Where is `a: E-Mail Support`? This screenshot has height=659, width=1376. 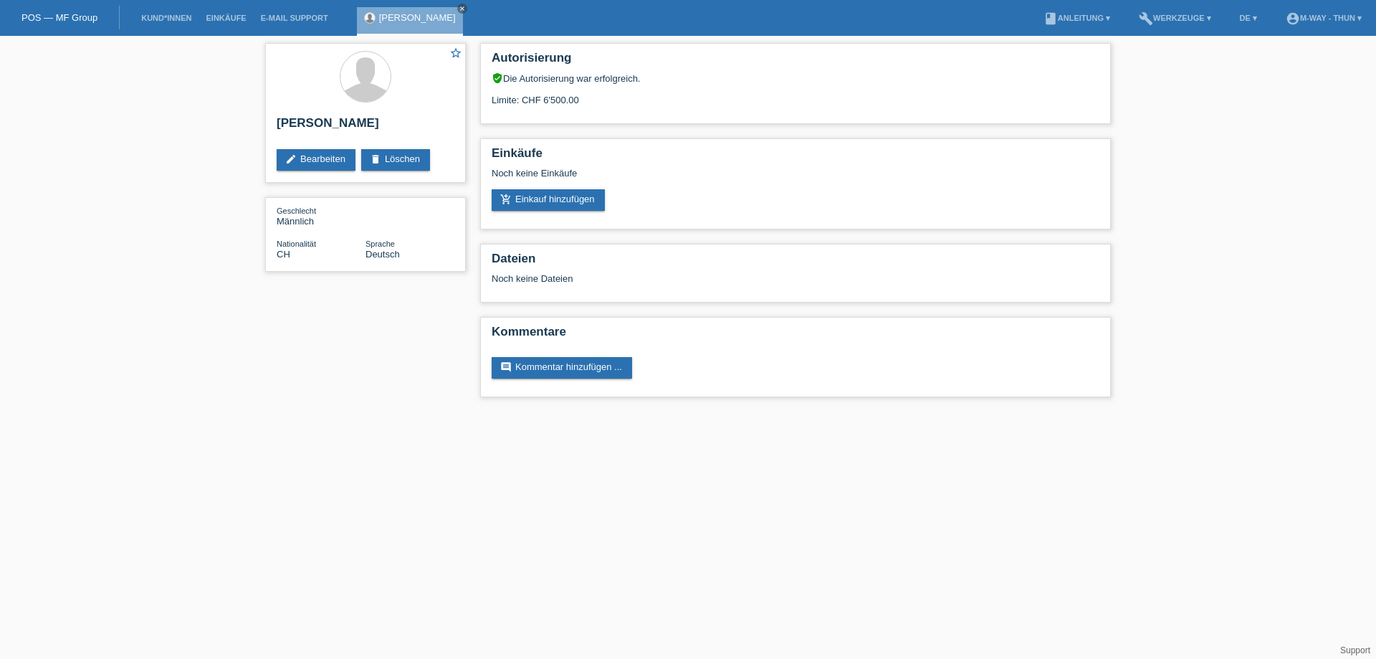 a: E-Mail Support is located at coordinates (295, 18).